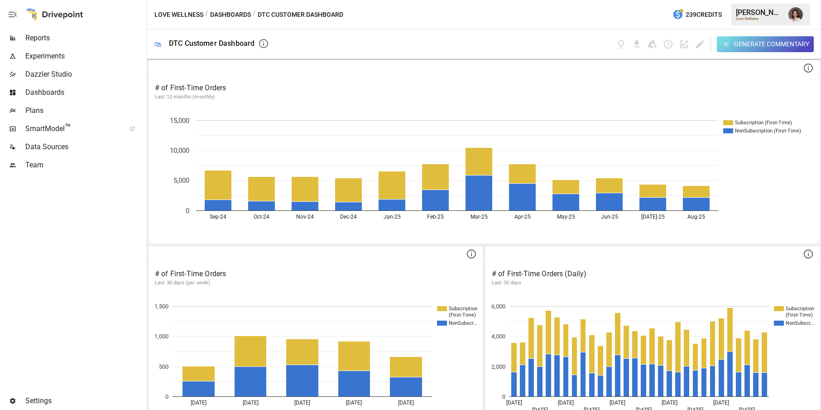  I want to click on text: Nov-24, so click(305, 217).